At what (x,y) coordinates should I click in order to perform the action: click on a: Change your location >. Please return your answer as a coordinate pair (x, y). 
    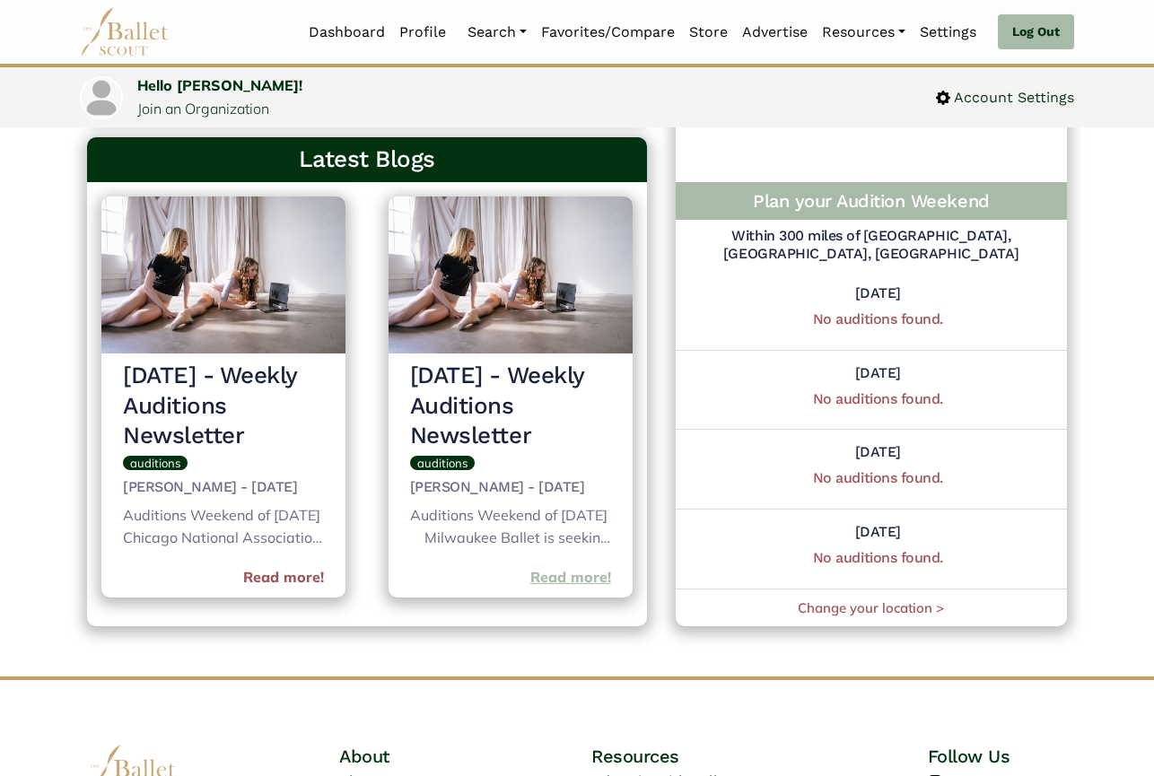
    Looking at the image, I should click on (871, 608).